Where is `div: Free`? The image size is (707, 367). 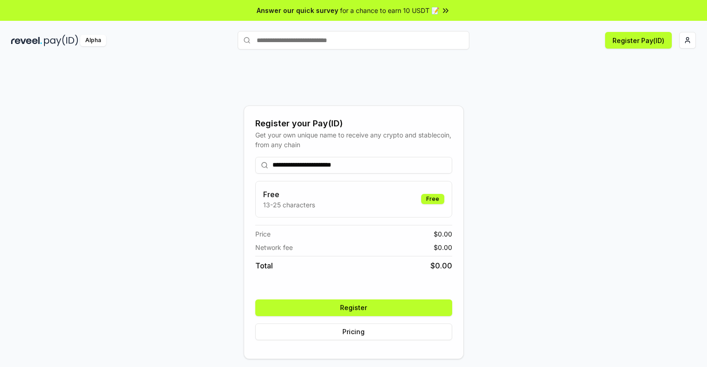
div: Free is located at coordinates (433, 199).